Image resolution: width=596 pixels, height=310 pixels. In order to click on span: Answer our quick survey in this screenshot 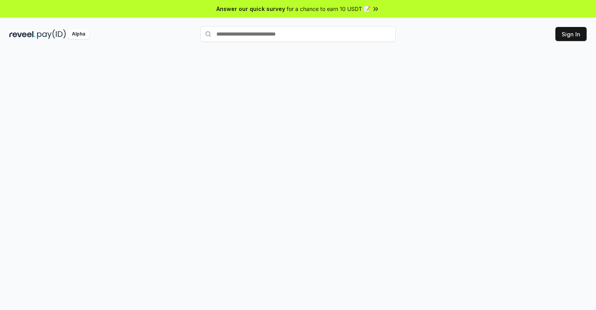, I will do `click(251, 9)`.